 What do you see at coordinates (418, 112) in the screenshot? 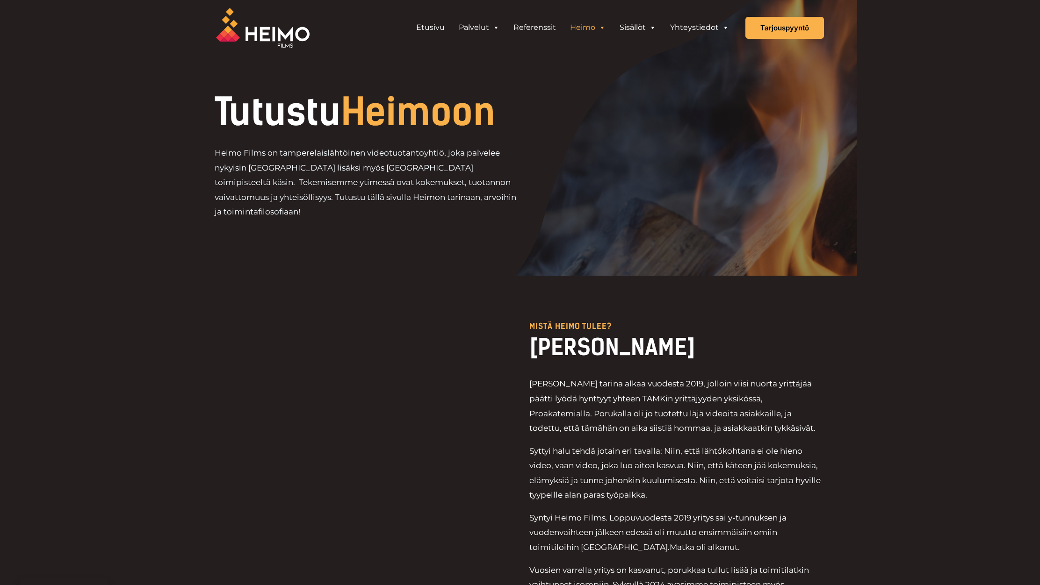
I see `span: Heimoon` at bounding box center [418, 112].